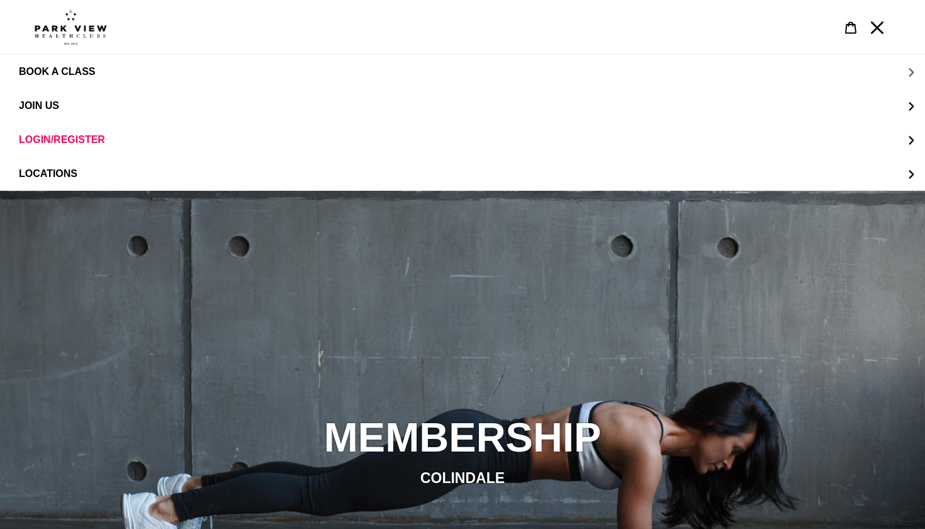 This screenshot has height=529, width=925. Describe the element at coordinates (463, 478) in the screenshot. I see `span: COLINDALE` at that location.